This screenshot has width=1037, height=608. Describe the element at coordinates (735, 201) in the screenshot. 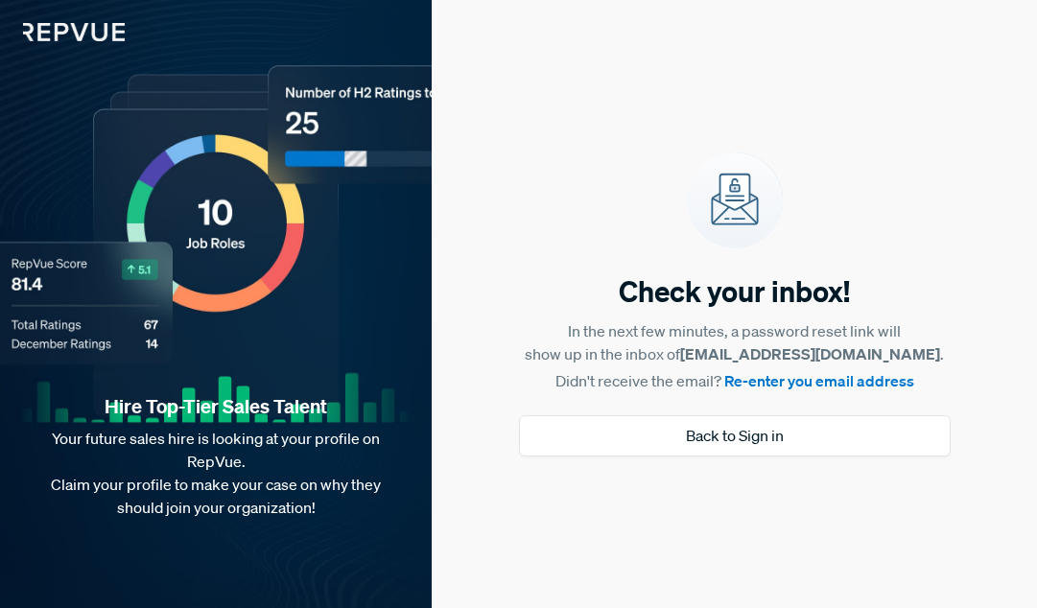

I see `img: Success` at that location.